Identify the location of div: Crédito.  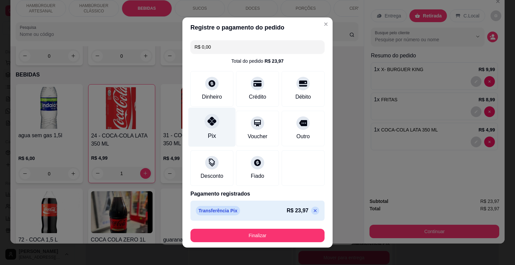
(257, 97).